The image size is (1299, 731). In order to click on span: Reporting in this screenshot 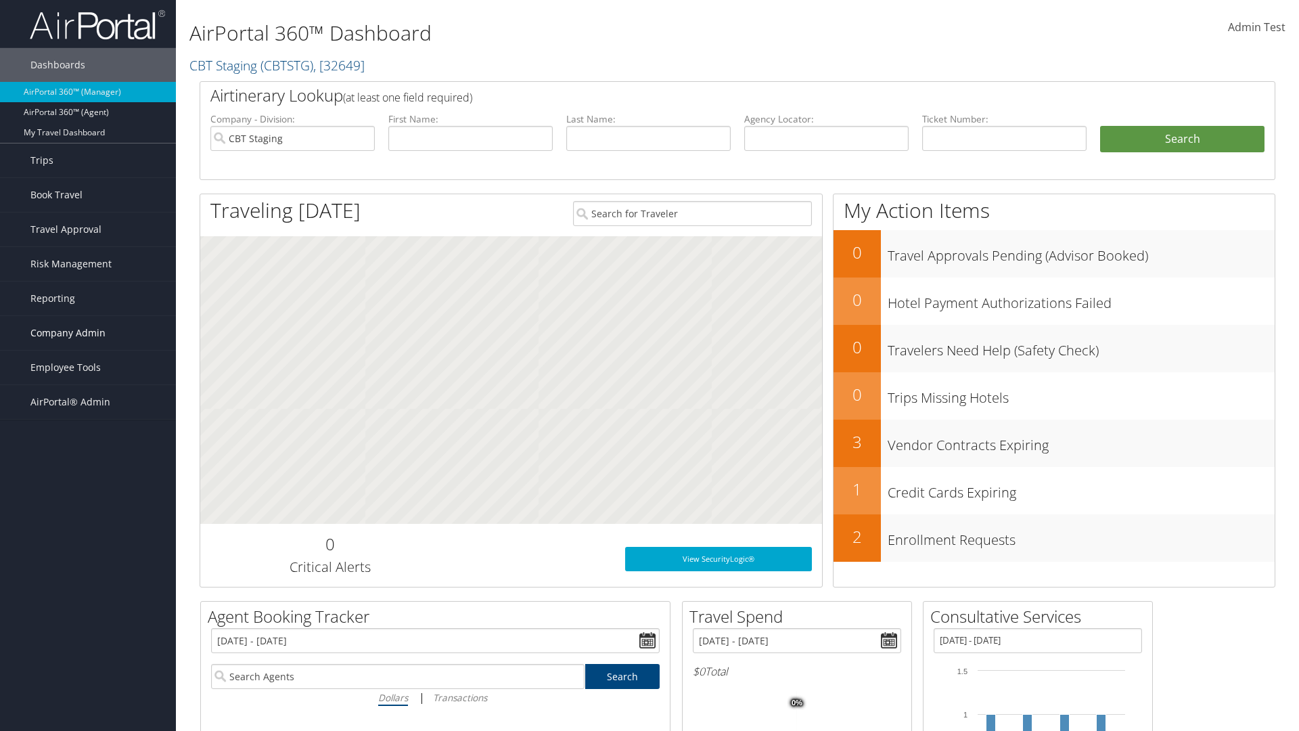, I will do `click(53, 298)`.